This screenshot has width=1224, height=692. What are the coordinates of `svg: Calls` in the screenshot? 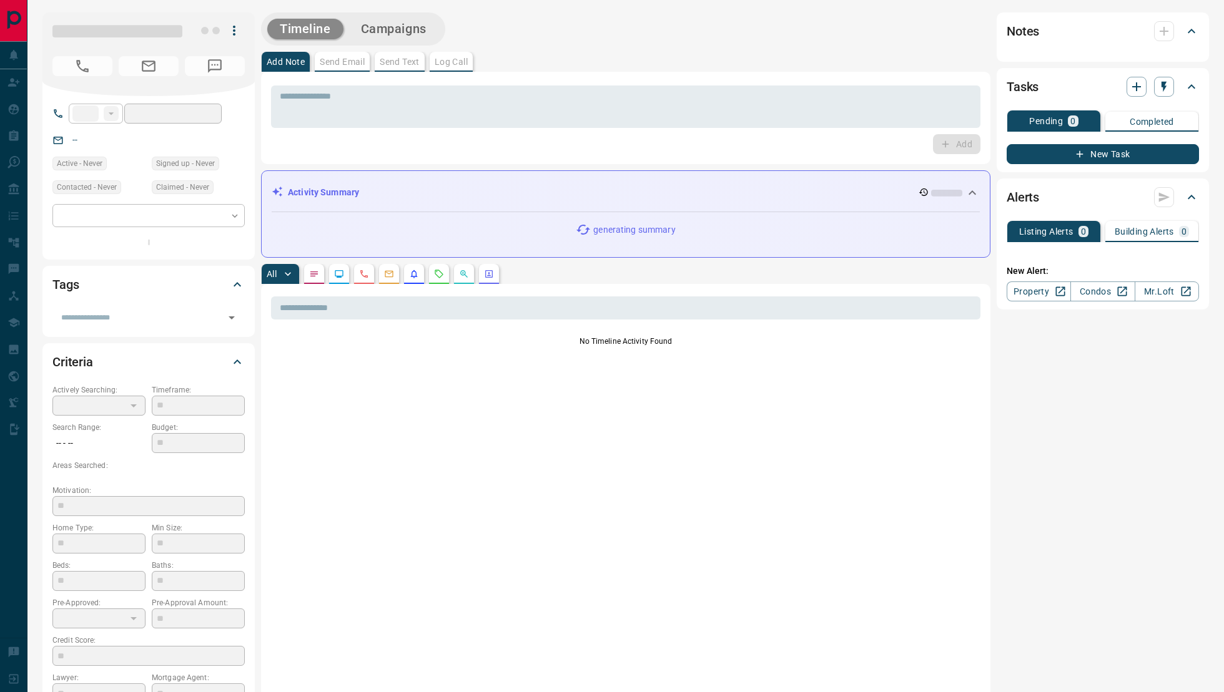 It's located at (364, 274).